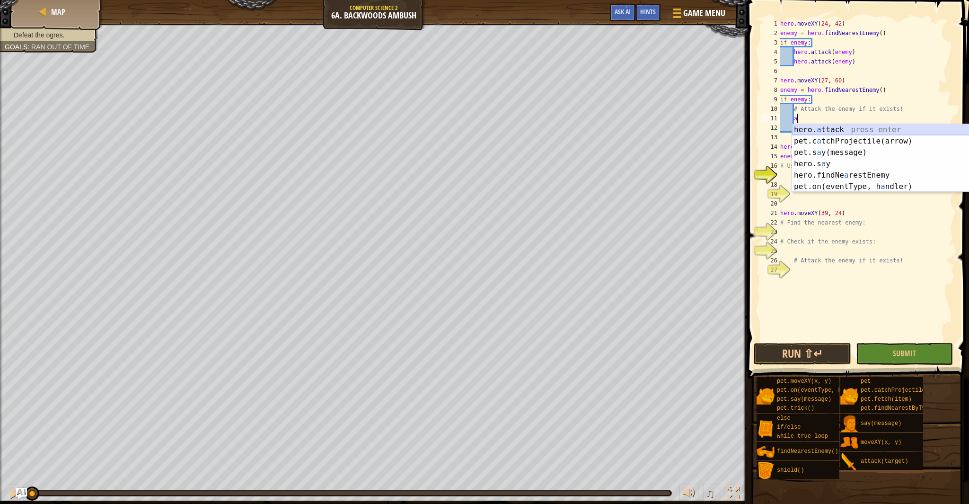  I want to click on div: 23, so click(770, 232).